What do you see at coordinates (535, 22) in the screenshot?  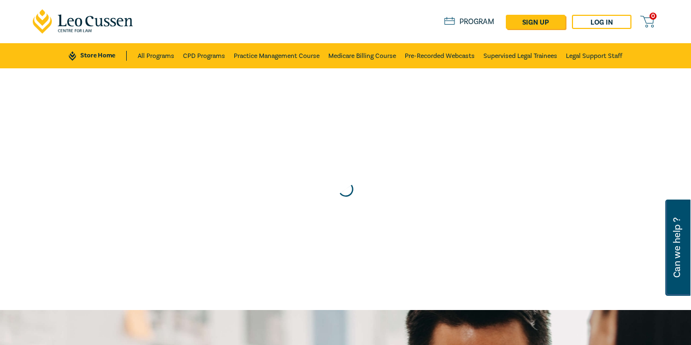 I see `a: sign up` at bounding box center [535, 22].